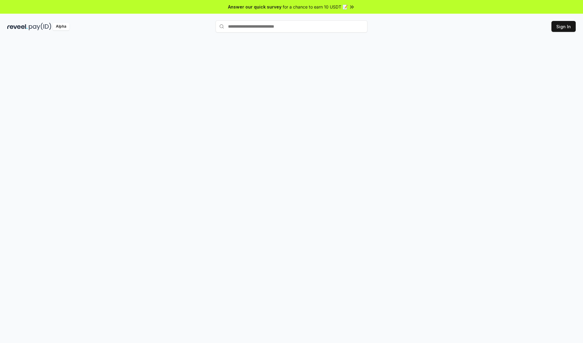 The width and height of the screenshot is (583, 343). Describe the element at coordinates (564, 26) in the screenshot. I see `button: Sign In` at that location.